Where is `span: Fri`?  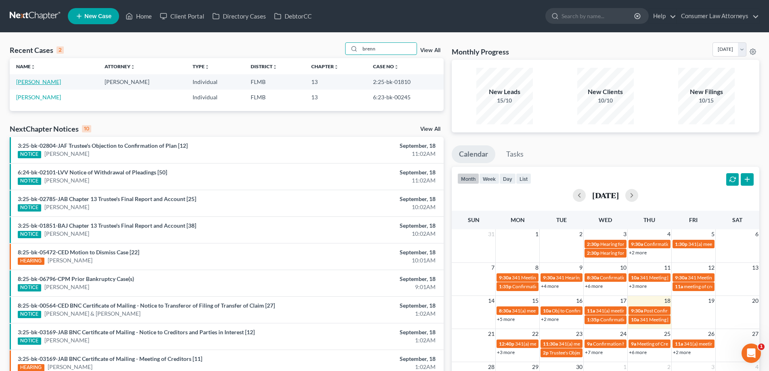
span: Fri is located at coordinates (693, 220).